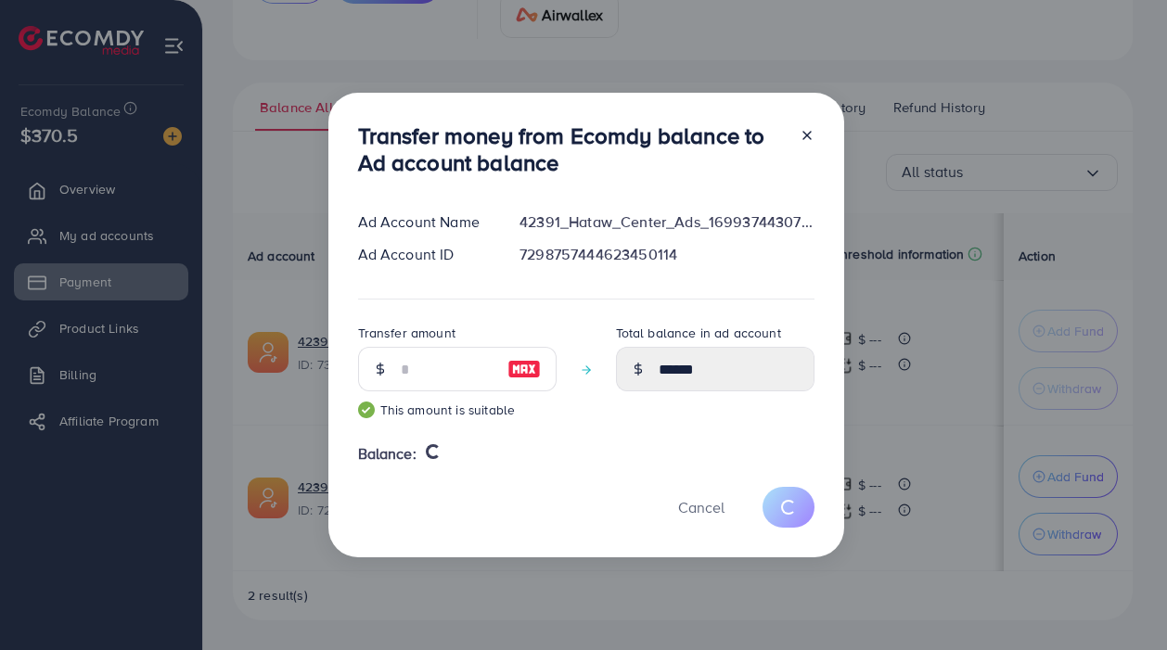 The width and height of the screenshot is (1167, 650). I want to click on label: Total balance in ad account, so click(698, 333).